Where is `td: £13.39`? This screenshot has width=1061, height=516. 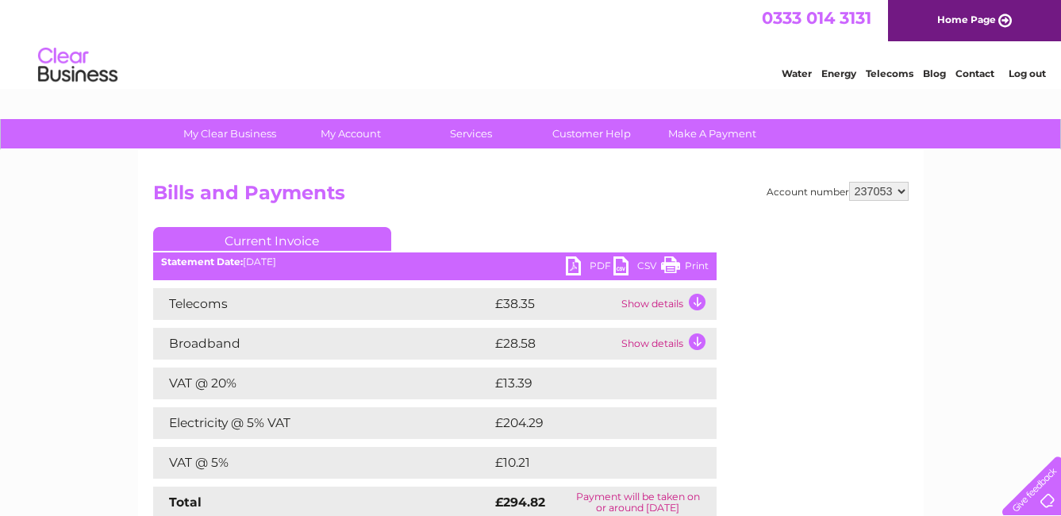 td: £13.39 is located at coordinates (587, 383).